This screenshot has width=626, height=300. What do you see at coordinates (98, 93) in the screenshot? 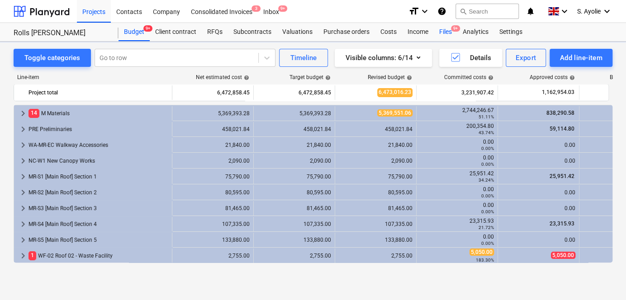
I see `div: Project total` at bounding box center [98, 93].